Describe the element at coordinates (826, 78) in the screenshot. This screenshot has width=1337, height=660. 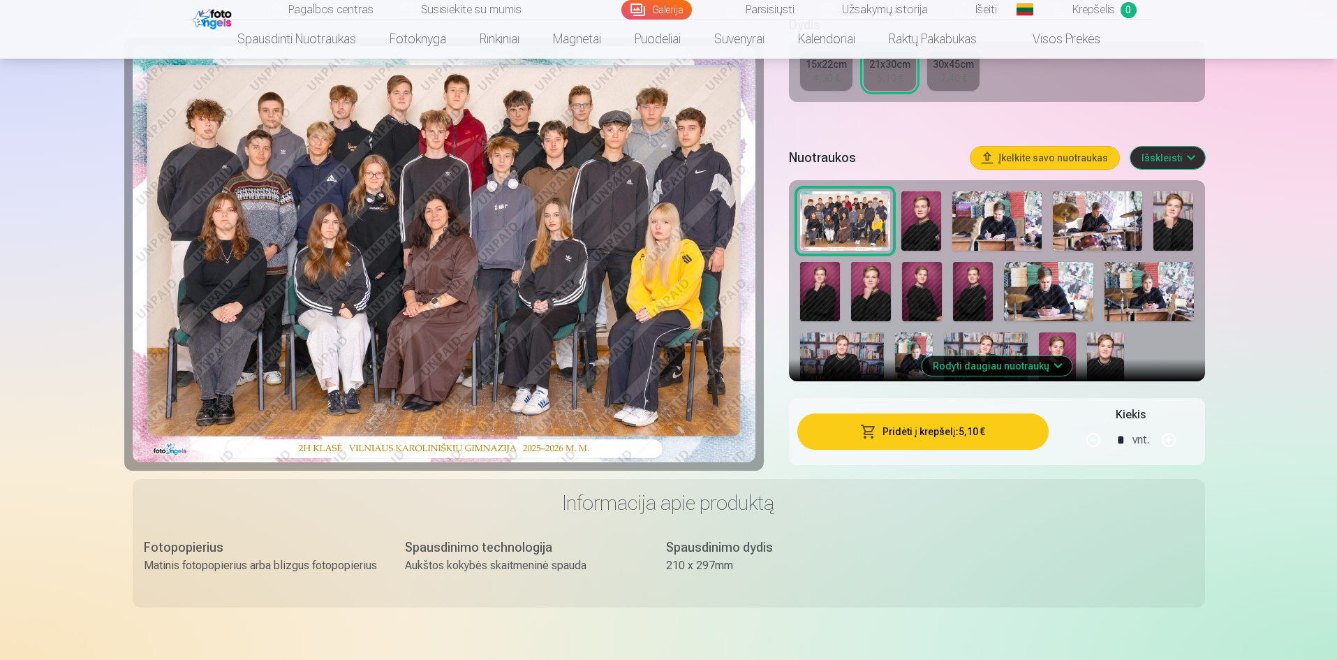
I see `div: 4,30 €` at that location.